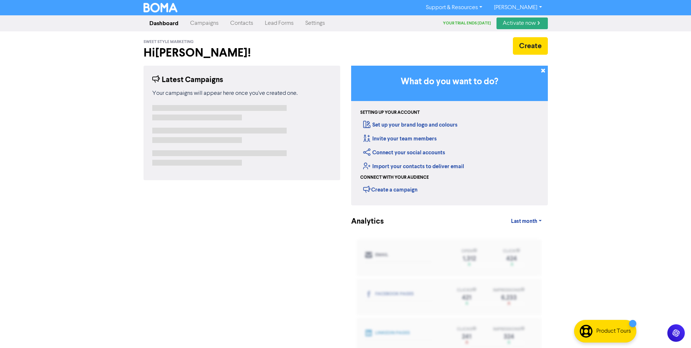 The image size is (691, 348). What do you see at coordinates (400, 138) in the screenshot?
I see `a: Invite your team members` at bounding box center [400, 138].